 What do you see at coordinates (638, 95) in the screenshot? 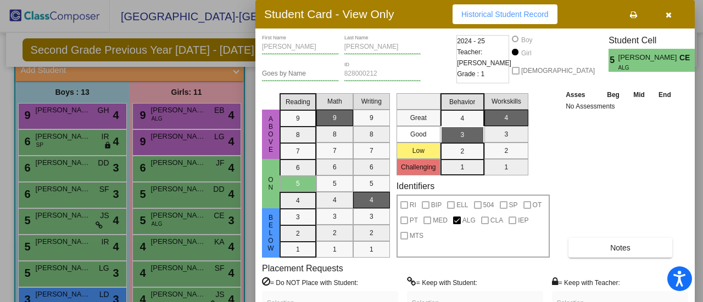
I see `th: Mid` at bounding box center [638, 95].